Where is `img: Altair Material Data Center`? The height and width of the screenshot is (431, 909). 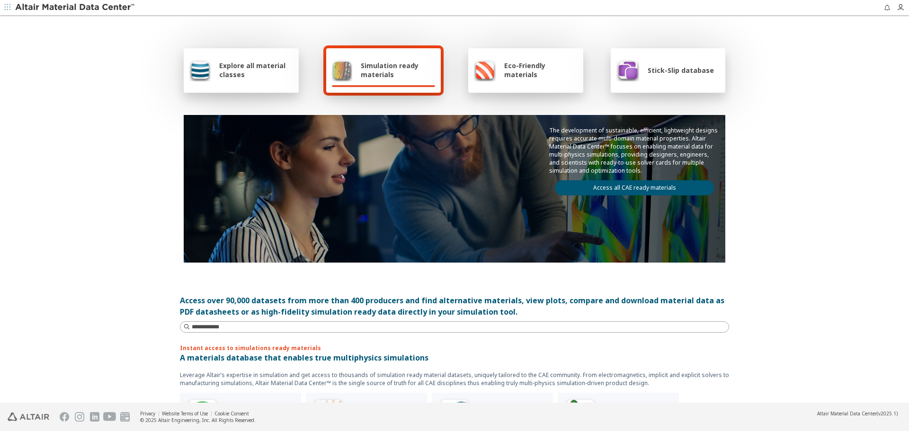 img: Altair Material Data Center is located at coordinates (75, 8).